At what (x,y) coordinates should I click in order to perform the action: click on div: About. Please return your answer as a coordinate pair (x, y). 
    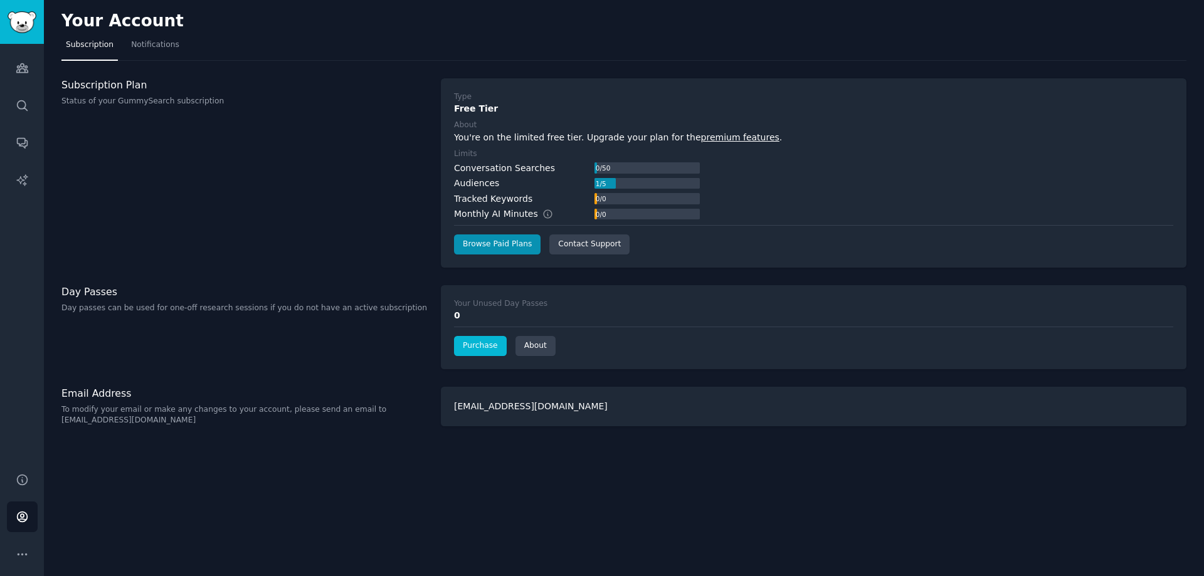
    Looking at the image, I should click on (465, 125).